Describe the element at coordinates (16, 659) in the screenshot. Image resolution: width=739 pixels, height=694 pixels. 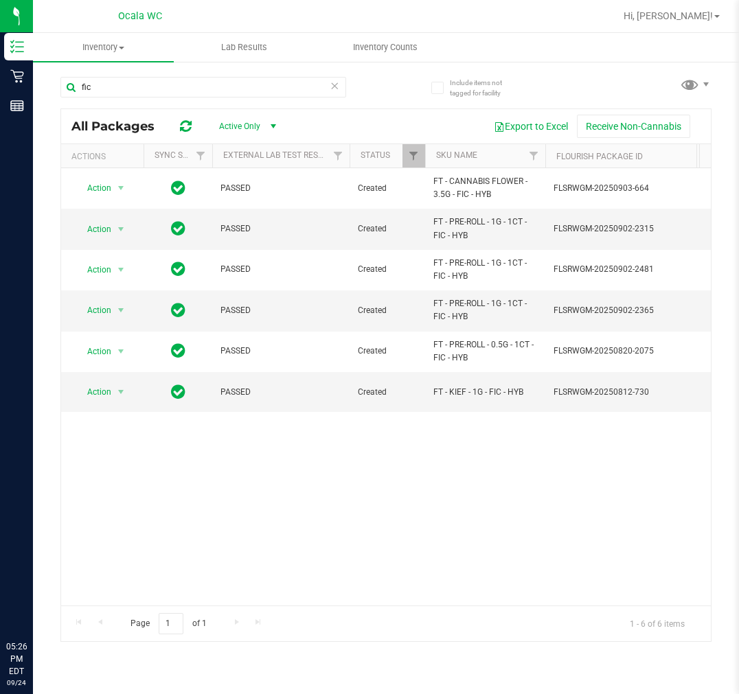
I see `p: 05:26 PM EDT` at that location.